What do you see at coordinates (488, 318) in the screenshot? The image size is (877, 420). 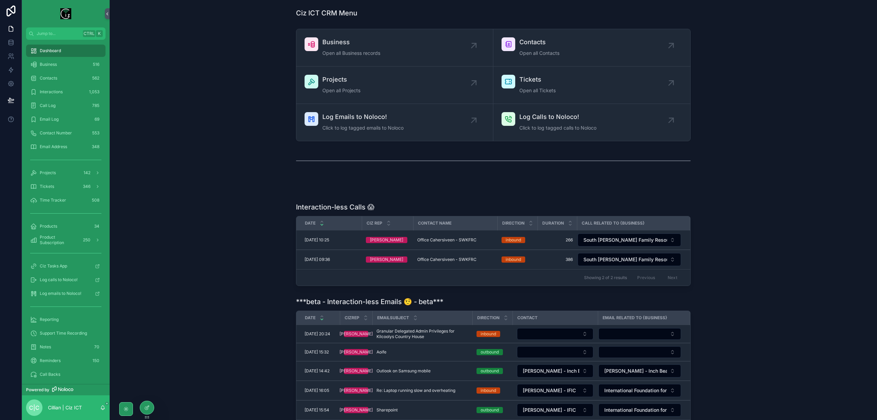 I see `span: Direction` at bounding box center [488, 318].